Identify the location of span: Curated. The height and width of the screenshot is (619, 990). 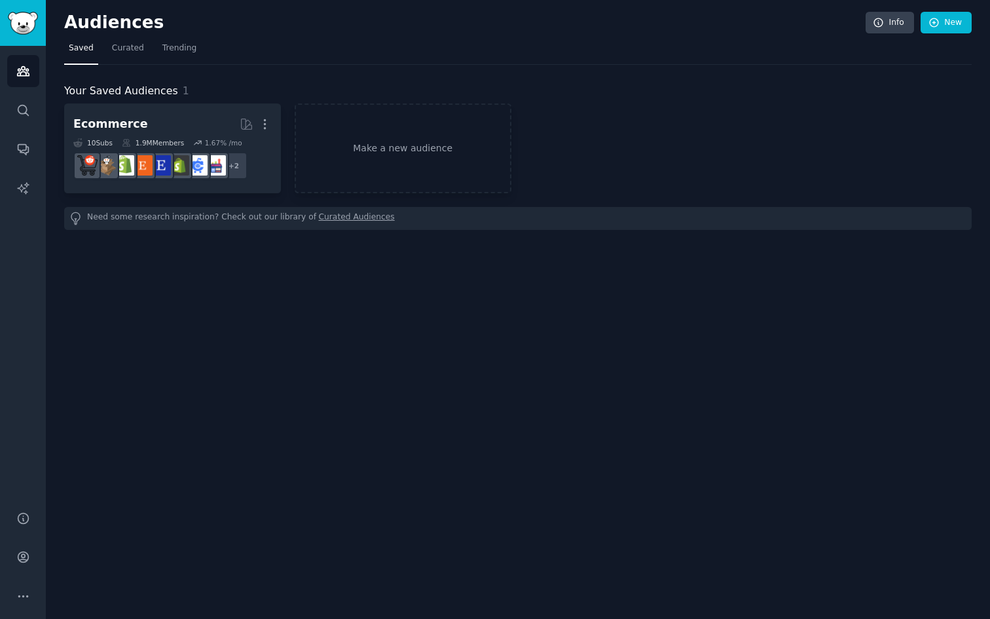
(128, 48).